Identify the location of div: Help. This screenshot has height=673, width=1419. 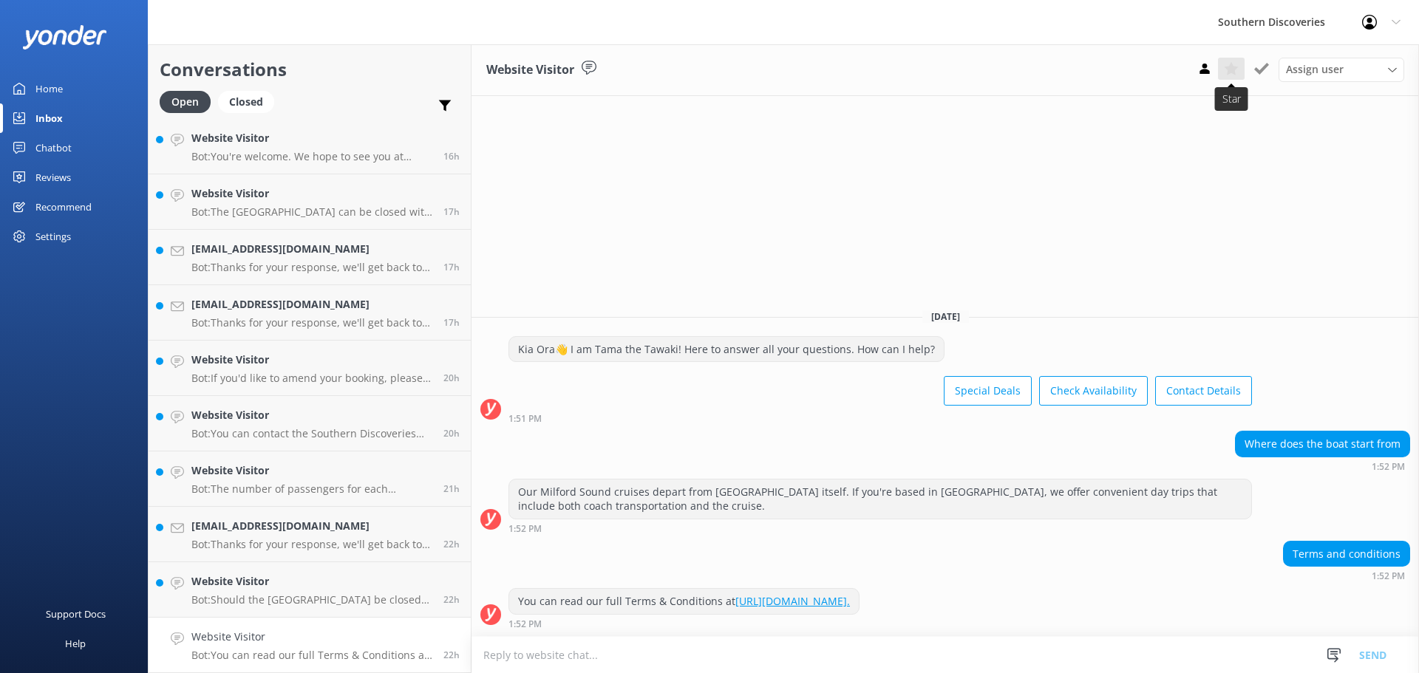
(75, 644).